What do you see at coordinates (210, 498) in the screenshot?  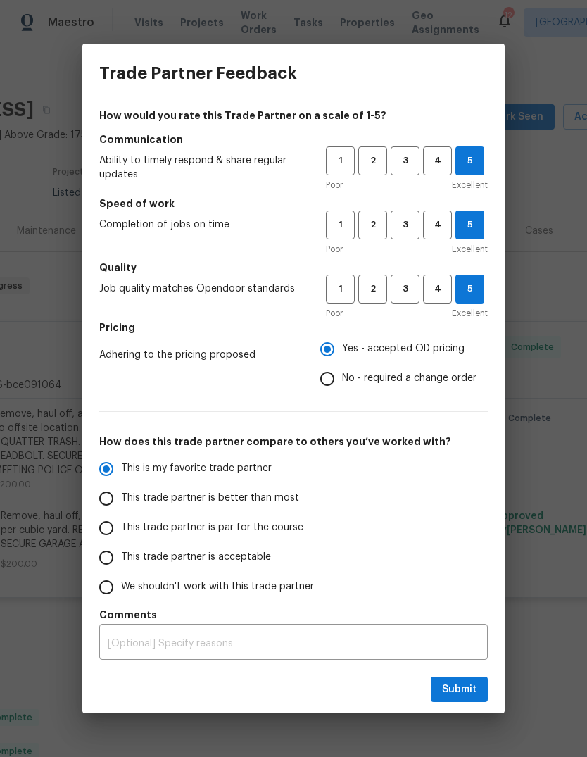 I see `span: This trade partner is better than most` at bounding box center [210, 498].